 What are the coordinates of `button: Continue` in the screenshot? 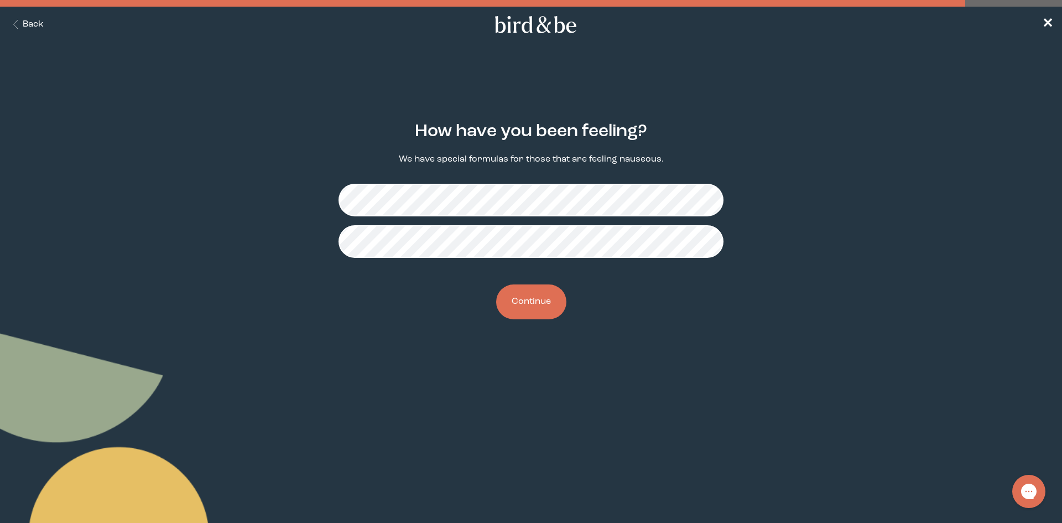 It's located at (531, 302).